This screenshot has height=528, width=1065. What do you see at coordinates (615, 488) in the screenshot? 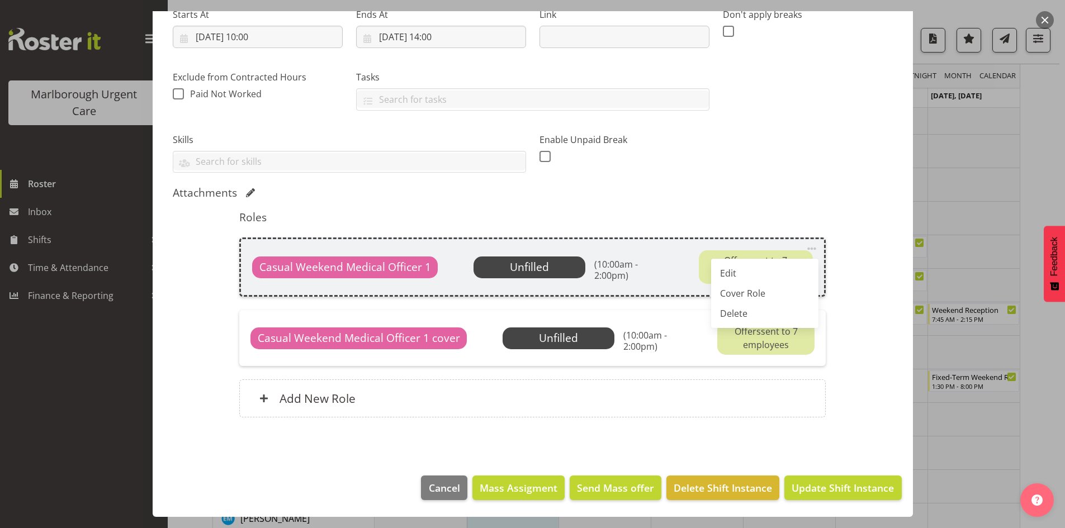
I see `button: Send Mass offer` at bounding box center [615, 488].